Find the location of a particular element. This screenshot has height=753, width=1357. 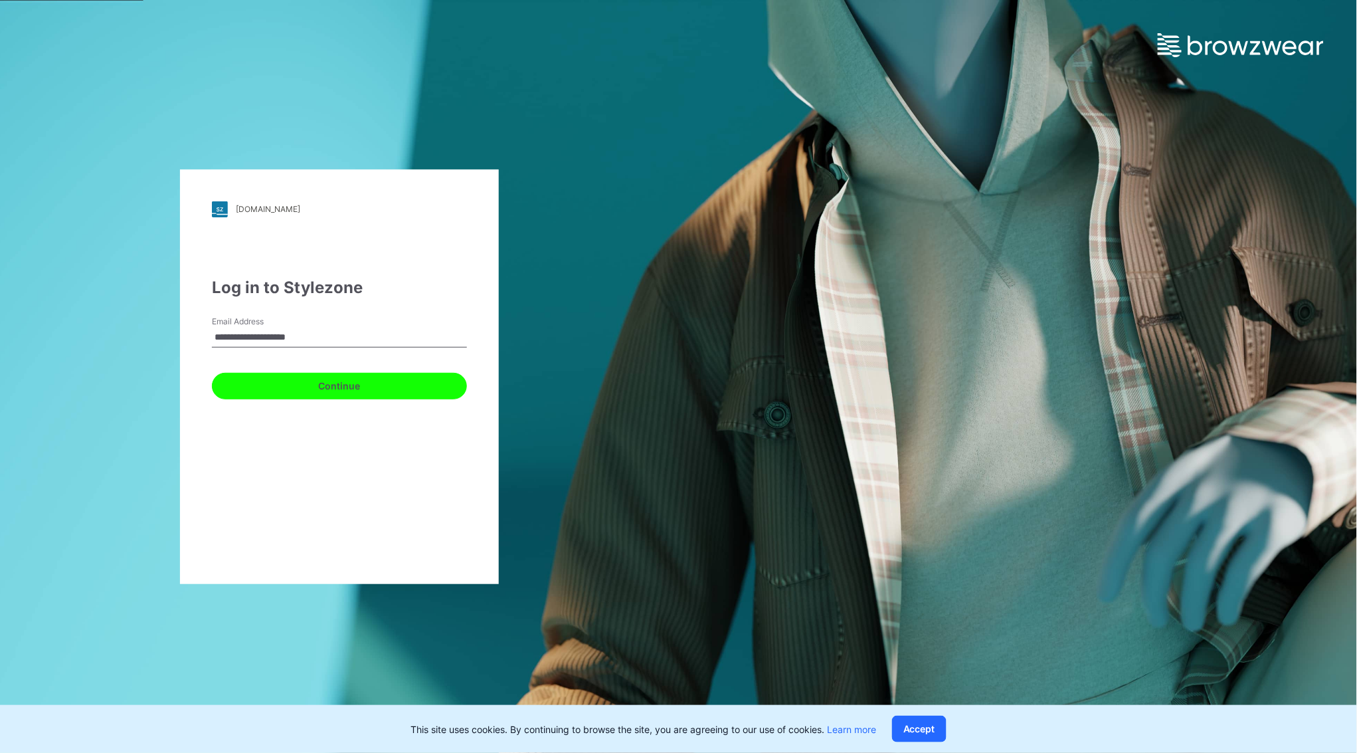

p: This site uses cookies. By continuing to browse the site, you are agreeing to our use of cookies. is located at coordinates (643, 729).